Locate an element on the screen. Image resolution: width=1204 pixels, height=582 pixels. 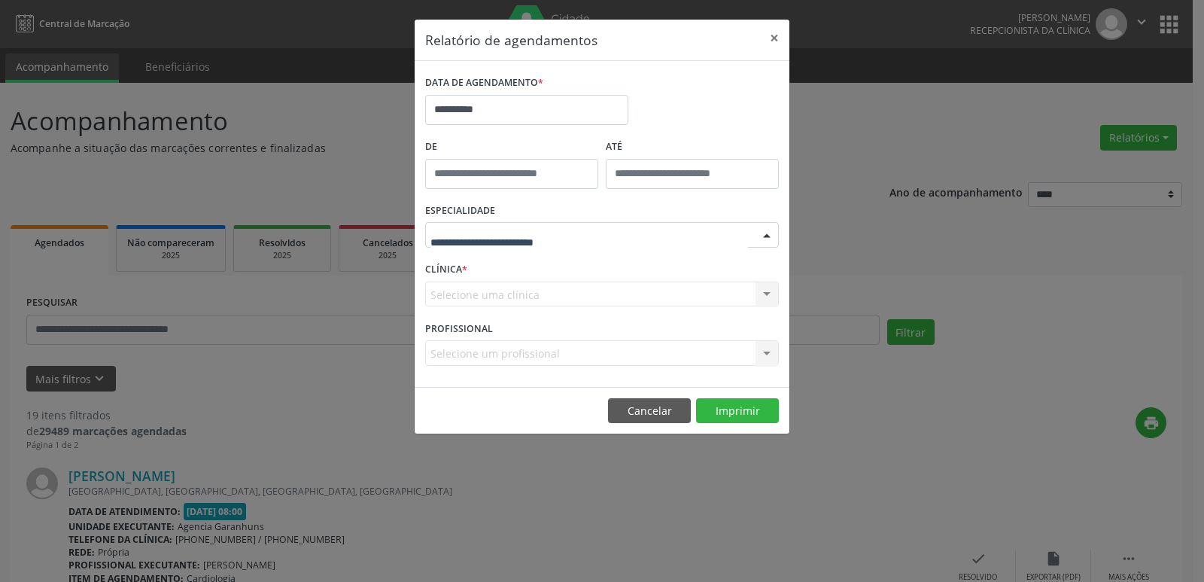
label: De is located at coordinates (512, 147).